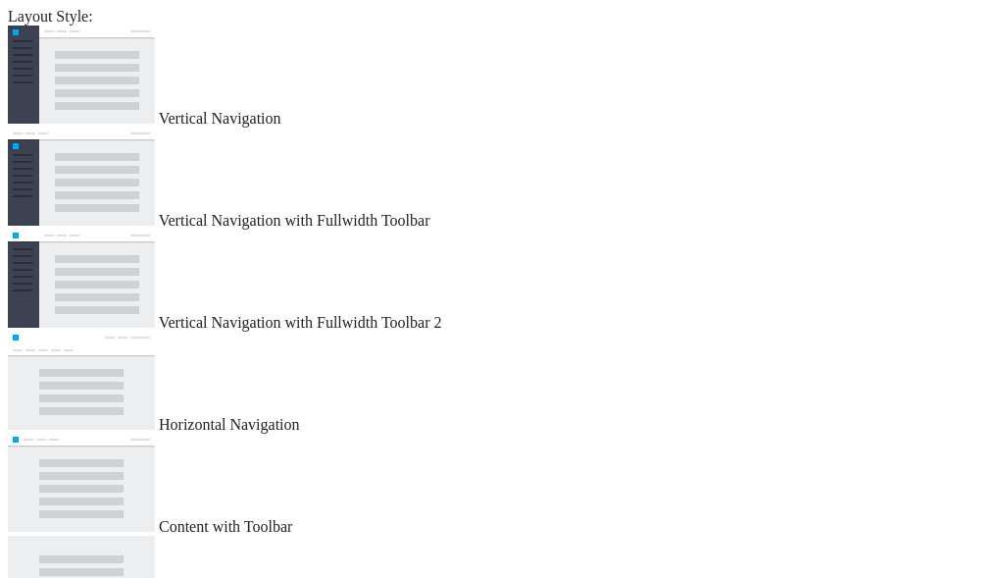  I want to click on span: Vertical Navigation with Fullwidth Toolbar 2, so click(300, 322).